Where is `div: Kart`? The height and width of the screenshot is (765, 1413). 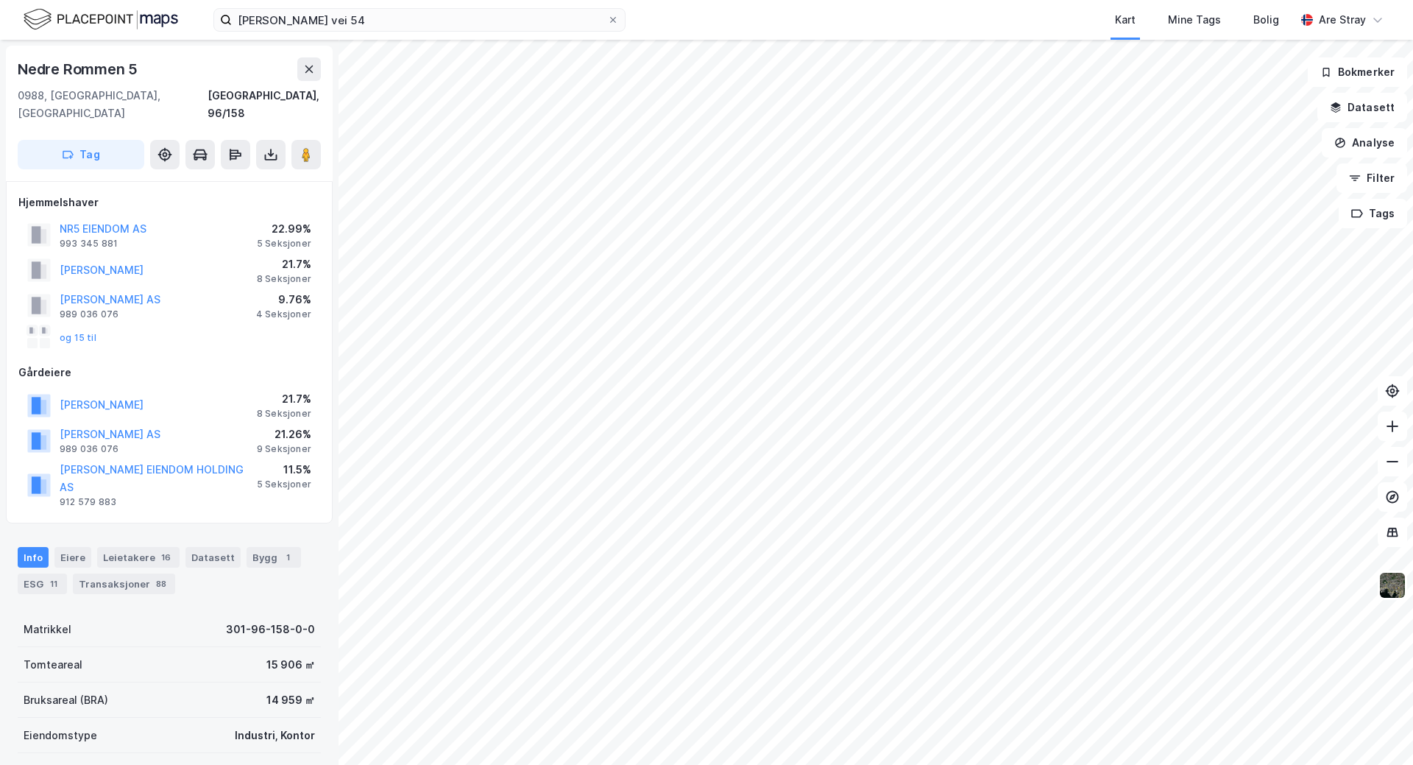
div: Kart is located at coordinates (1125, 20).